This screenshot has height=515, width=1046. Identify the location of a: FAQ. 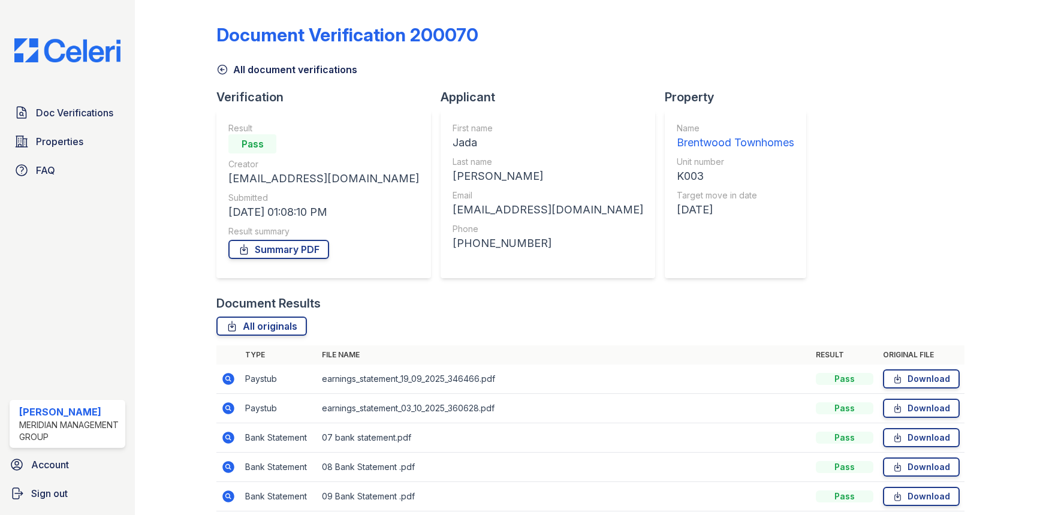
(67, 170).